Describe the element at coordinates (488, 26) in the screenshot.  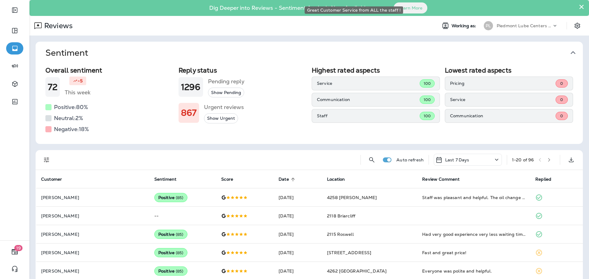
I see `div: PL` at that location.